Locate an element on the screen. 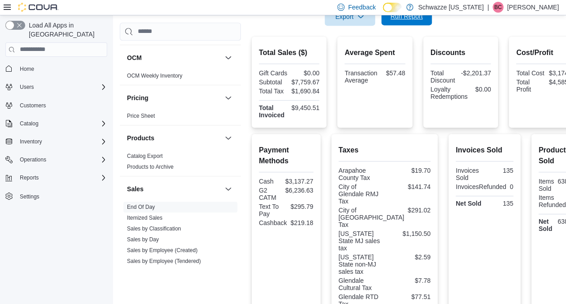 This screenshot has height=304, width=566. button: Export is located at coordinates (350, 17).